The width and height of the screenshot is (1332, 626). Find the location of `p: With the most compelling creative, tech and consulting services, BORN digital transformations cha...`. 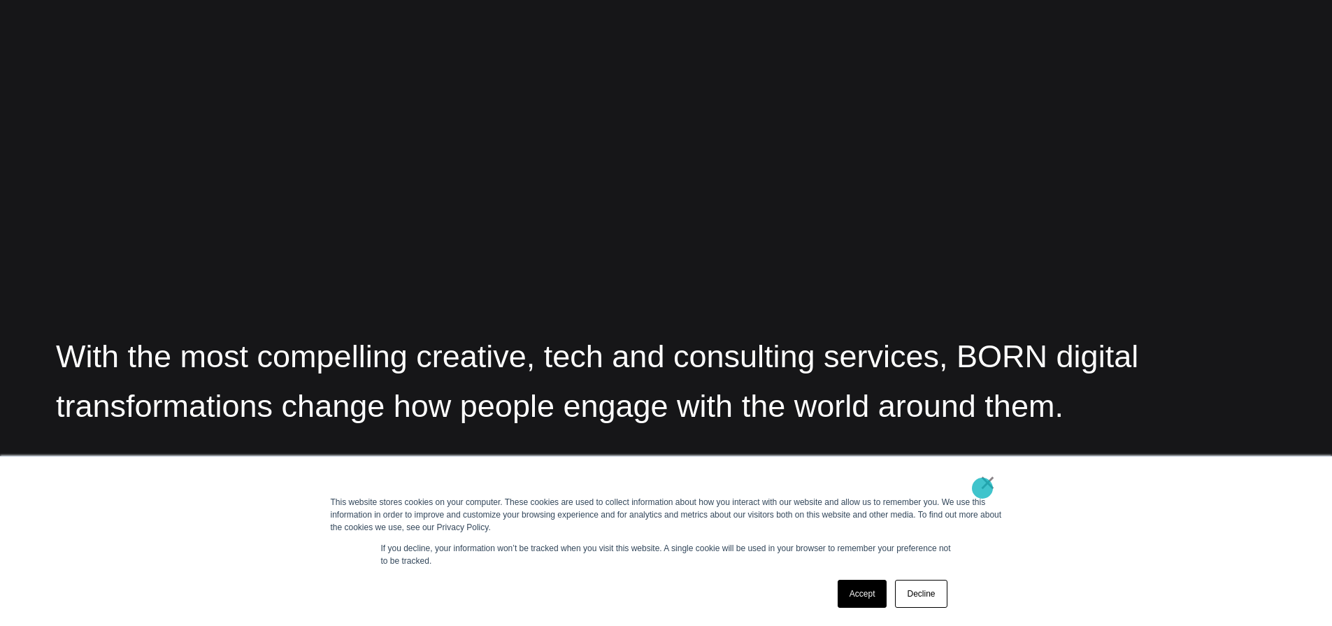

p: With the most compelling creative, tech and consulting services, BORN digital transformations cha... is located at coordinates (666, 381).